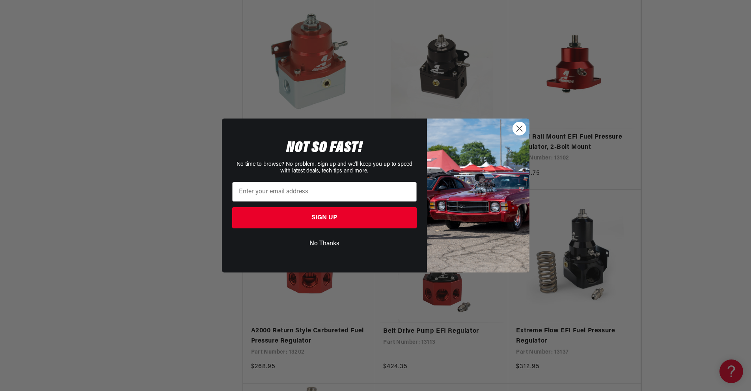  What do you see at coordinates (478, 195) in the screenshot?
I see `img: 85cdd541-2605-488b-b08c-a5ee7b438a35.jpeg` at bounding box center [478, 195].